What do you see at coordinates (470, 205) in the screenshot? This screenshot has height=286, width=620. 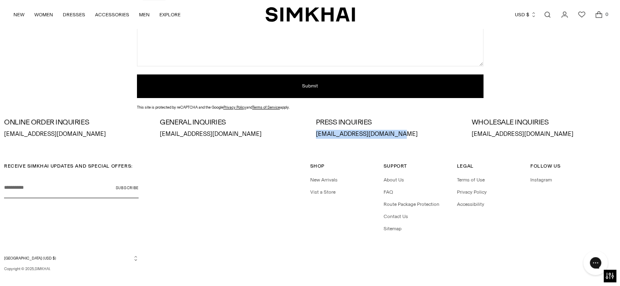 I see `a: Accessibility` at bounding box center [470, 205].